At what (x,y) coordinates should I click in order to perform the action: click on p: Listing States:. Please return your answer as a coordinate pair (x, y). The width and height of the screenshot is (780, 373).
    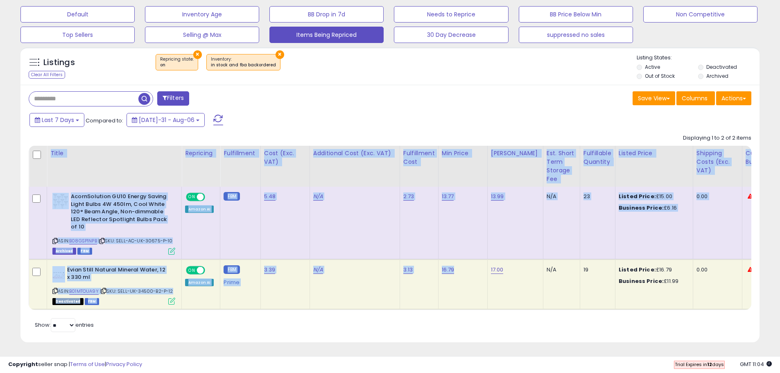
    Looking at the image, I should click on (698, 58).